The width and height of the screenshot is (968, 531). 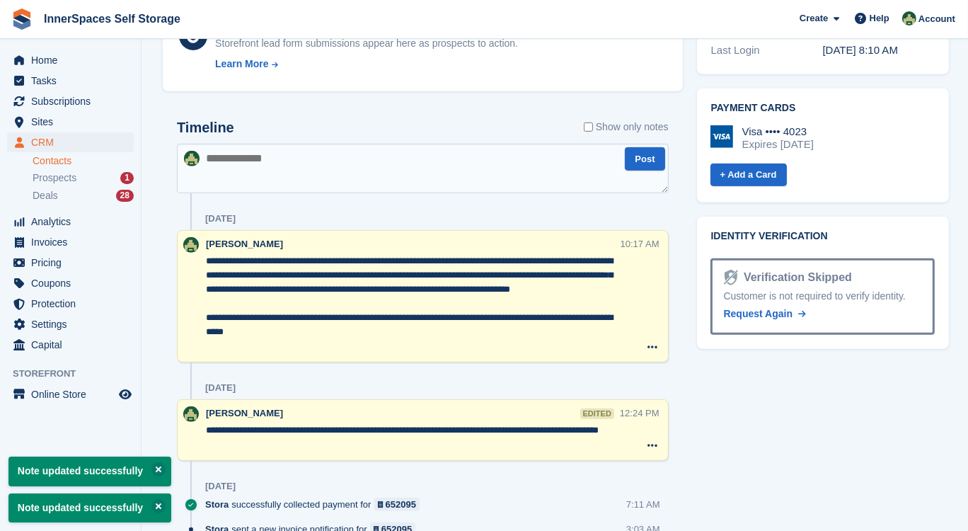 What do you see at coordinates (366, 43) in the screenshot?
I see `div: Storefront lead form submissions appear here as prospects to action.` at bounding box center [366, 43].